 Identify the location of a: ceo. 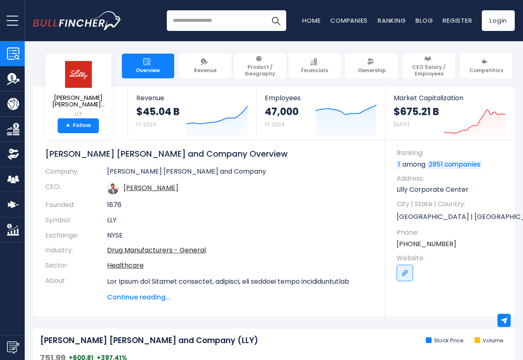
(151, 188).